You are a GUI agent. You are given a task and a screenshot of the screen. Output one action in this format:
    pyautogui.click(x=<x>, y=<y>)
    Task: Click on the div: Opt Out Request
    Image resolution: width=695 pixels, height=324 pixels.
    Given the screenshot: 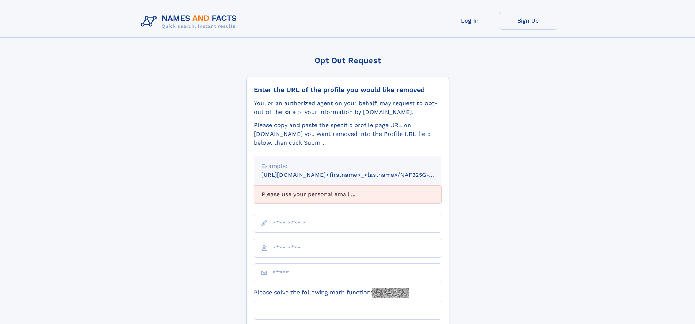 What is the action you would take?
    pyautogui.click(x=348, y=60)
    